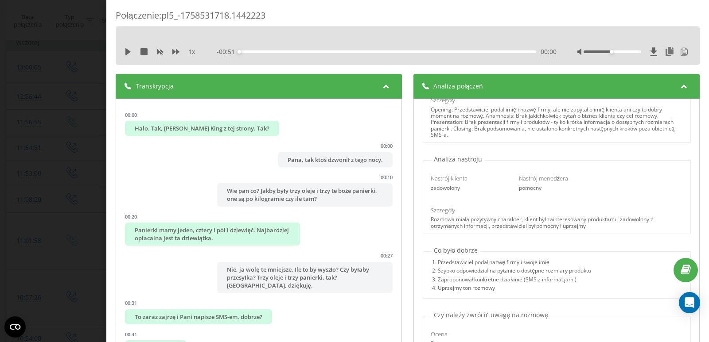  What do you see at coordinates (689, 303) in the screenshot?
I see `div: Open Intercom Messenger` at bounding box center [689, 303].